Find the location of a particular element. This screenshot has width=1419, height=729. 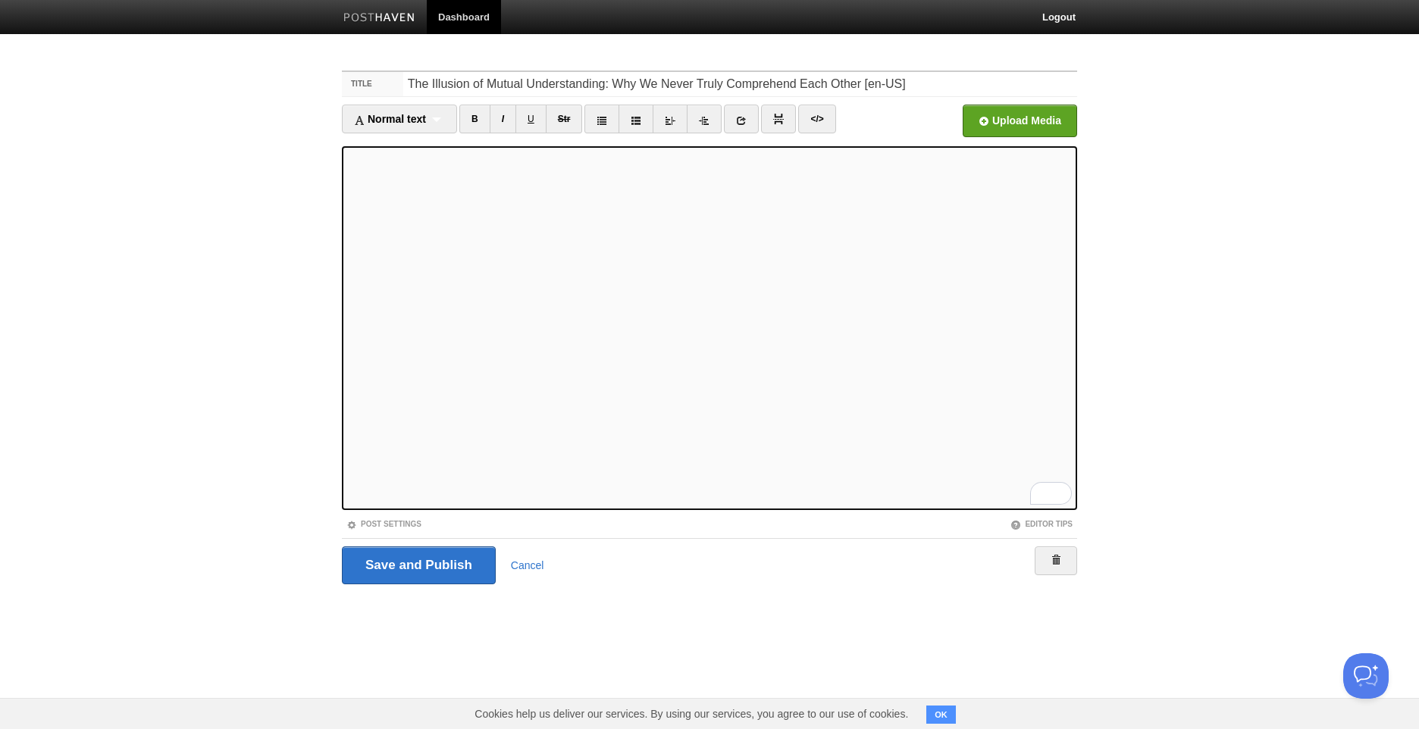

a: Str is located at coordinates (564, 119).